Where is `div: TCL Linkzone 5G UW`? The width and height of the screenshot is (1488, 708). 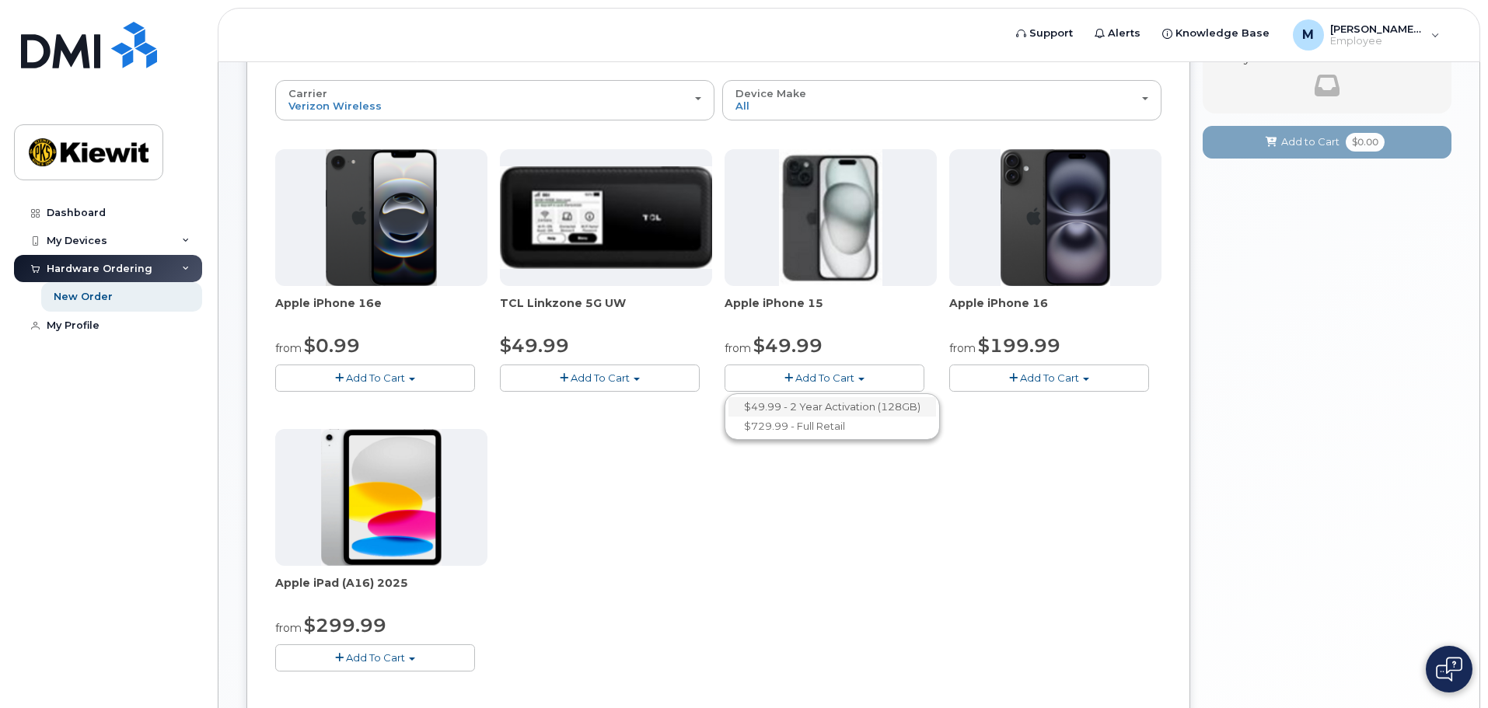 div: TCL Linkzone 5G UW is located at coordinates (605, 311).